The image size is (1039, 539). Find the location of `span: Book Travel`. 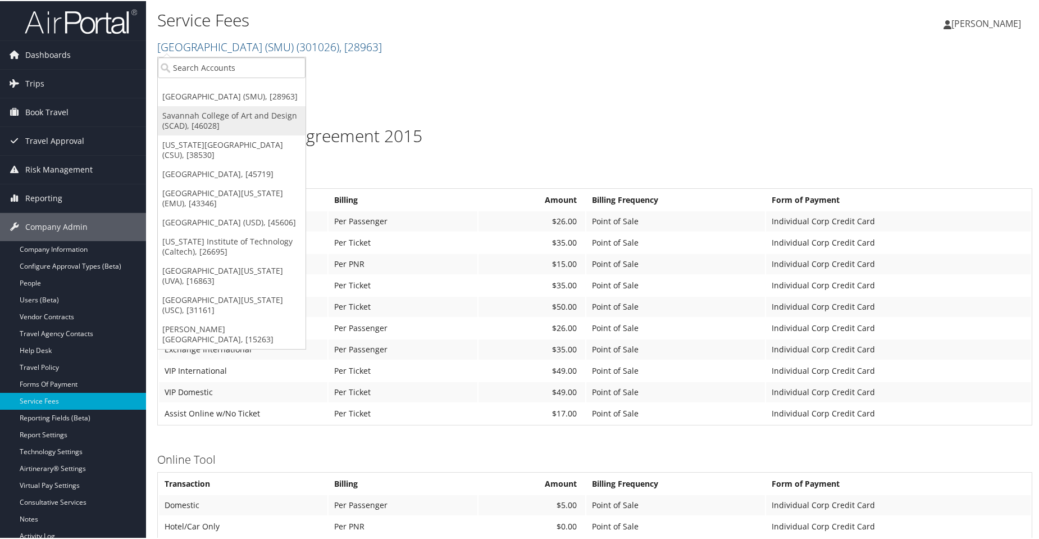

span: Book Travel is located at coordinates (47, 111).